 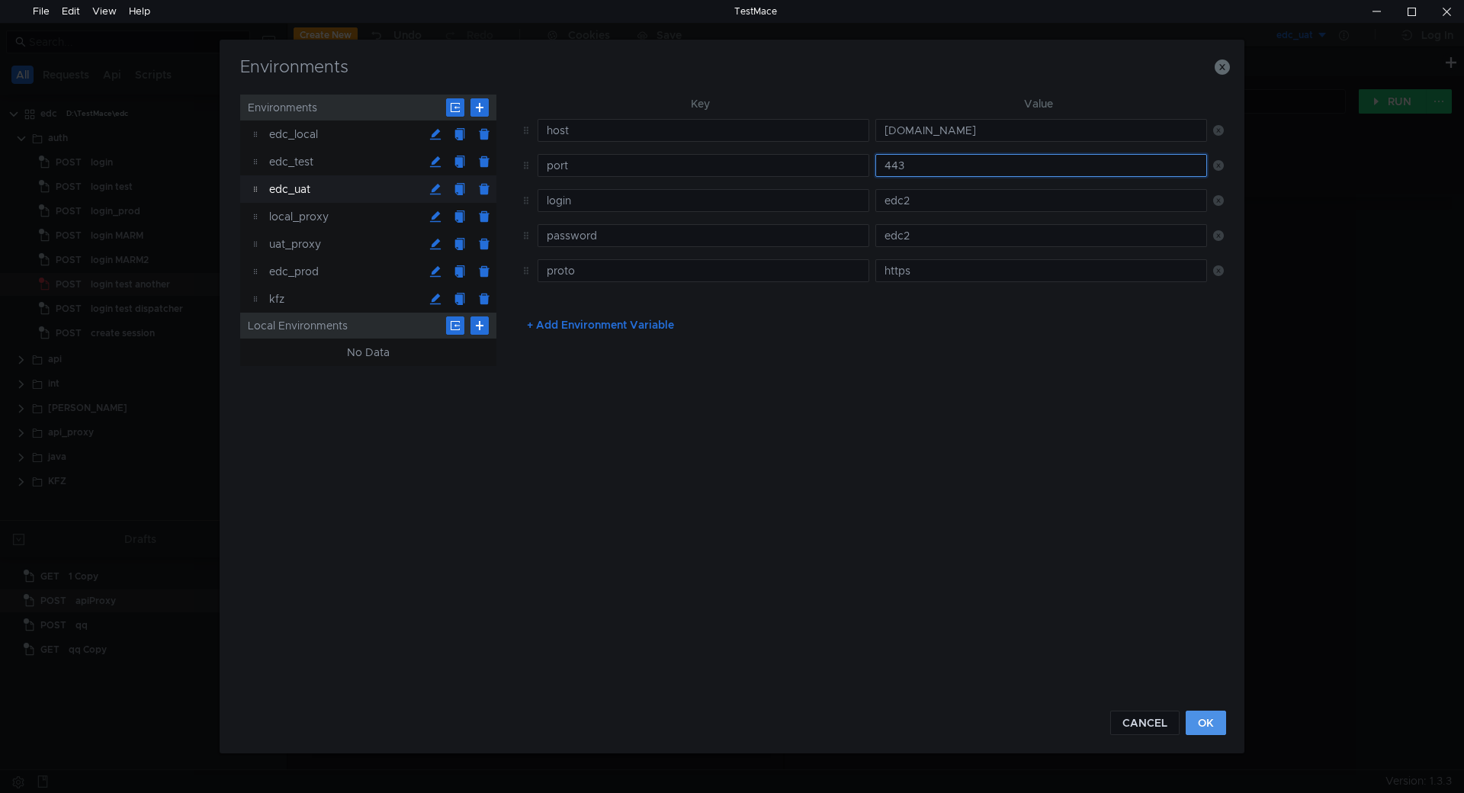 I want to click on th: Key, so click(x=700, y=104).